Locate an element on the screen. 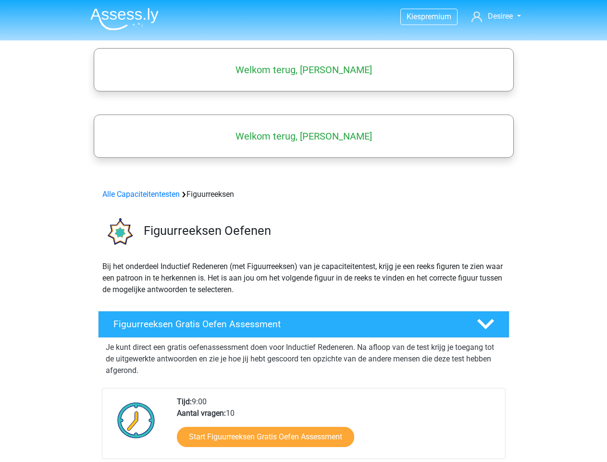 The image size is (607, 462). img: Assessly is located at coordinates (125, 19).